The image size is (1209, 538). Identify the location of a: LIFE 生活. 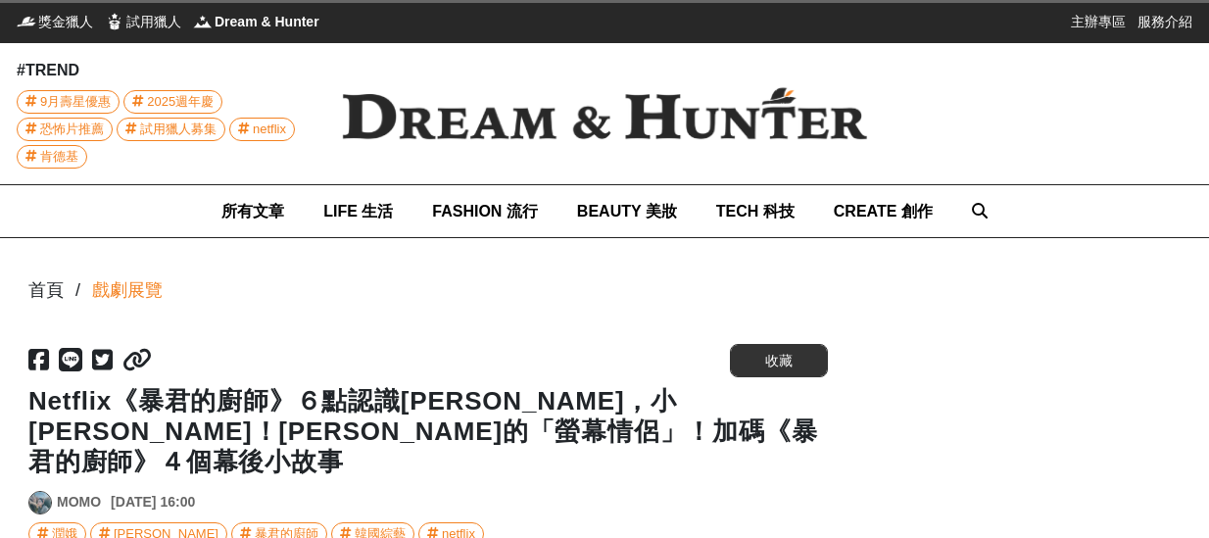
(358, 211).